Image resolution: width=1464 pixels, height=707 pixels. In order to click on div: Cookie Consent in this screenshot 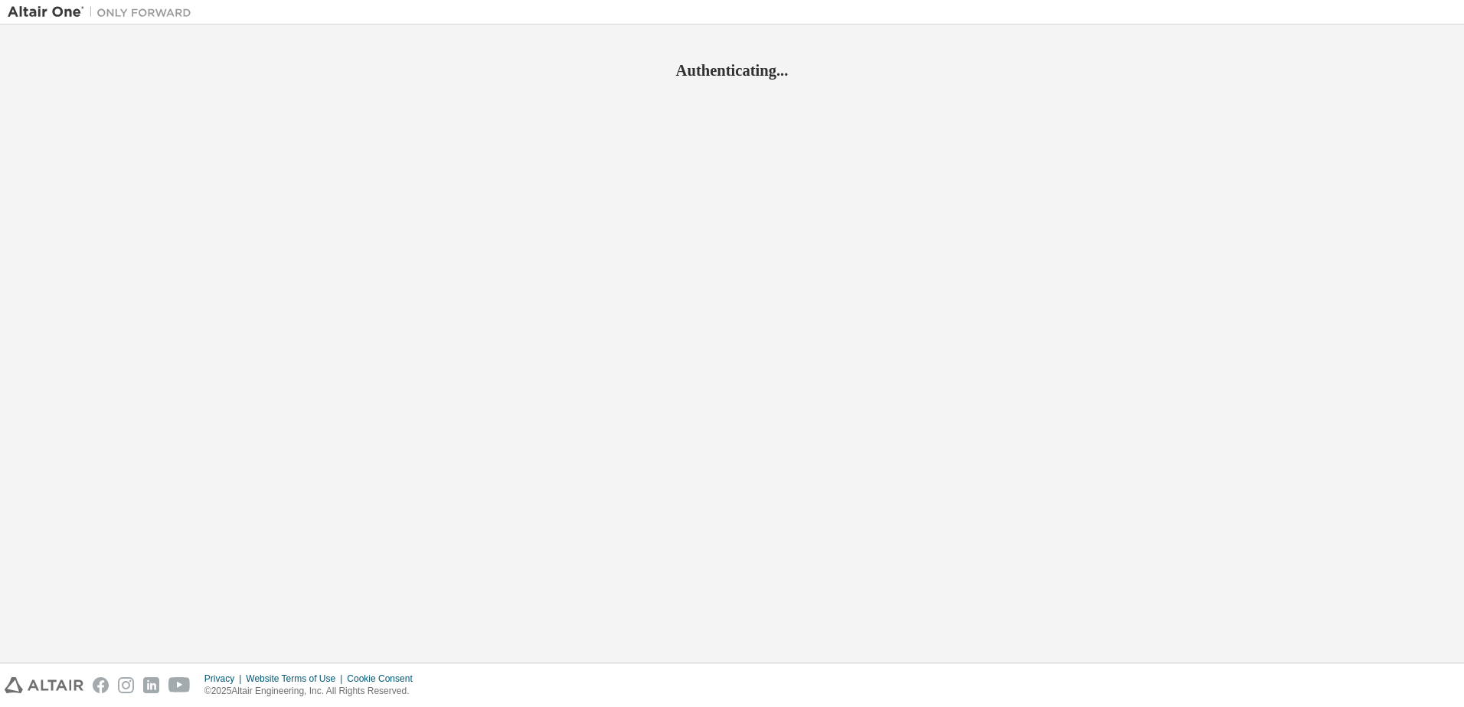, I will do `click(384, 679)`.